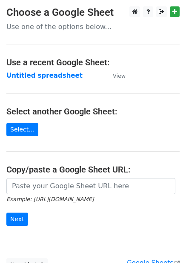  What do you see at coordinates (44, 75) in the screenshot?
I see `strong: Untitled spreadsheet` at bounding box center [44, 75].